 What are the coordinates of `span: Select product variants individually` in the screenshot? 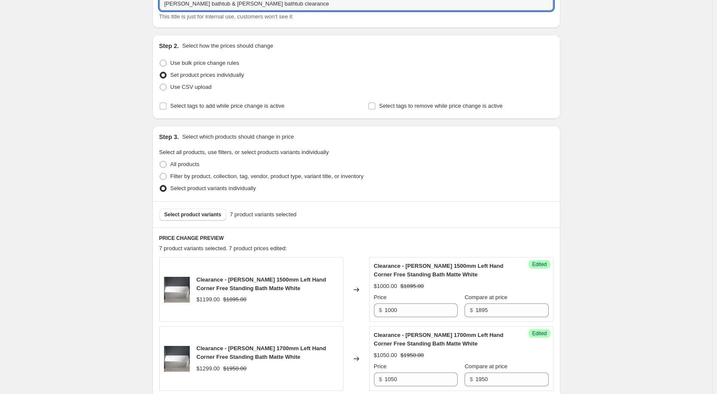 It's located at (213, 188).